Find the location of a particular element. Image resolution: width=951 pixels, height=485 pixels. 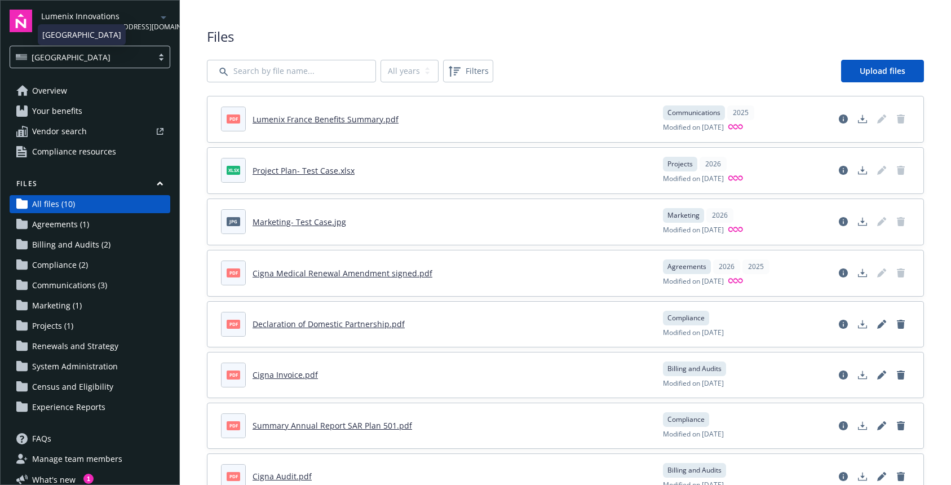

span: Experience Reports is located at coordinates (69, 407).